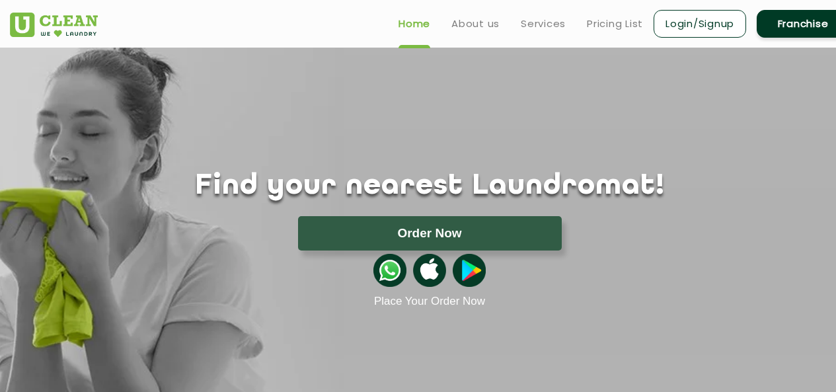 The height and width of the screenshot is (392, 836). I want to click on img: playstoreicon.png, so click(469, 270).